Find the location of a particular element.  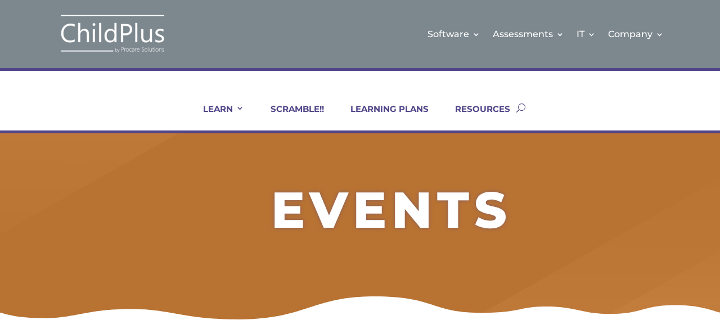

a: LEARN is located at coordinates (217, 117).